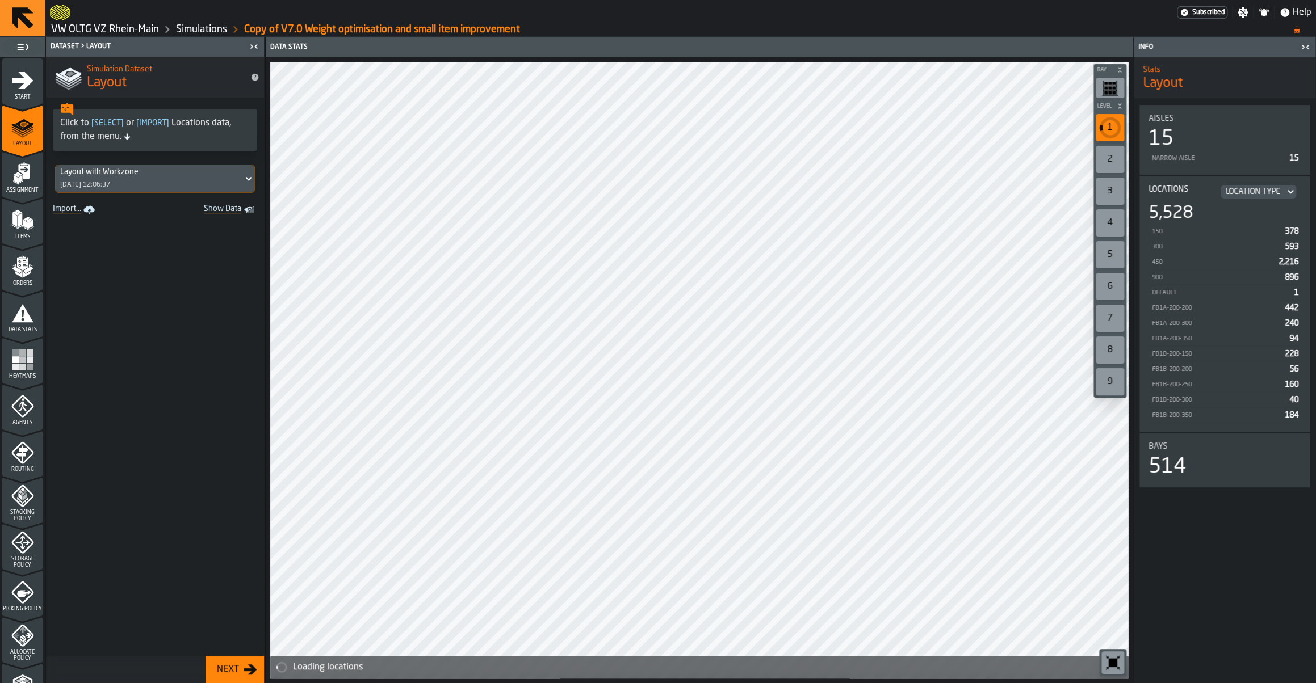 This screenshot has width=1316, height=683. I want to click on div: 450, so click(1212, 262).